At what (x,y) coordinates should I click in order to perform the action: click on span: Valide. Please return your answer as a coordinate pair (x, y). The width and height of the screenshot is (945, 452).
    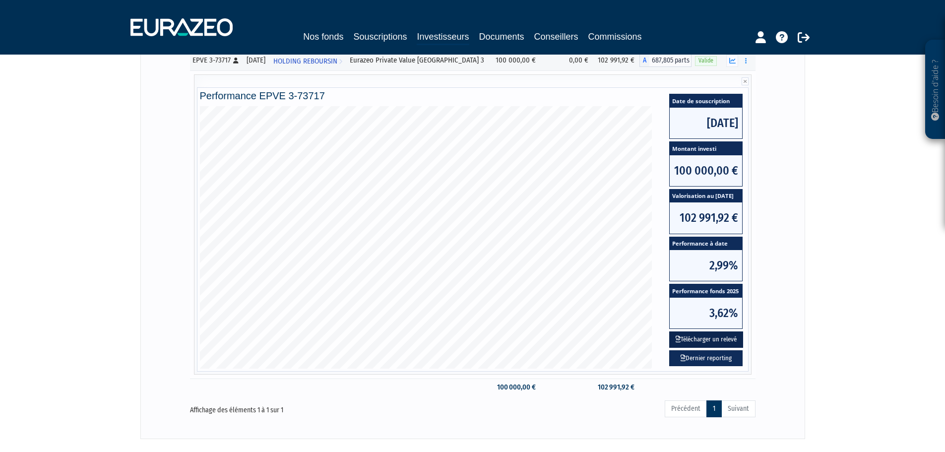
    Looking at the image, I should click on (706, 61).